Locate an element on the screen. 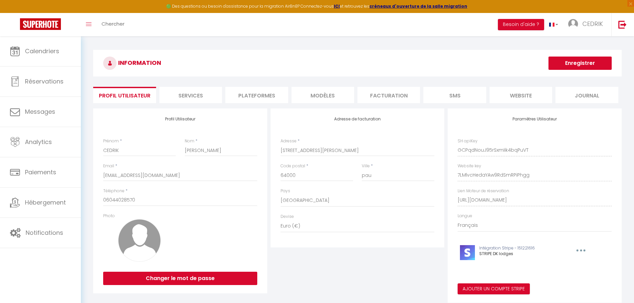  button: Ajouter un compte Stripe is located at coordinates (494, 289).